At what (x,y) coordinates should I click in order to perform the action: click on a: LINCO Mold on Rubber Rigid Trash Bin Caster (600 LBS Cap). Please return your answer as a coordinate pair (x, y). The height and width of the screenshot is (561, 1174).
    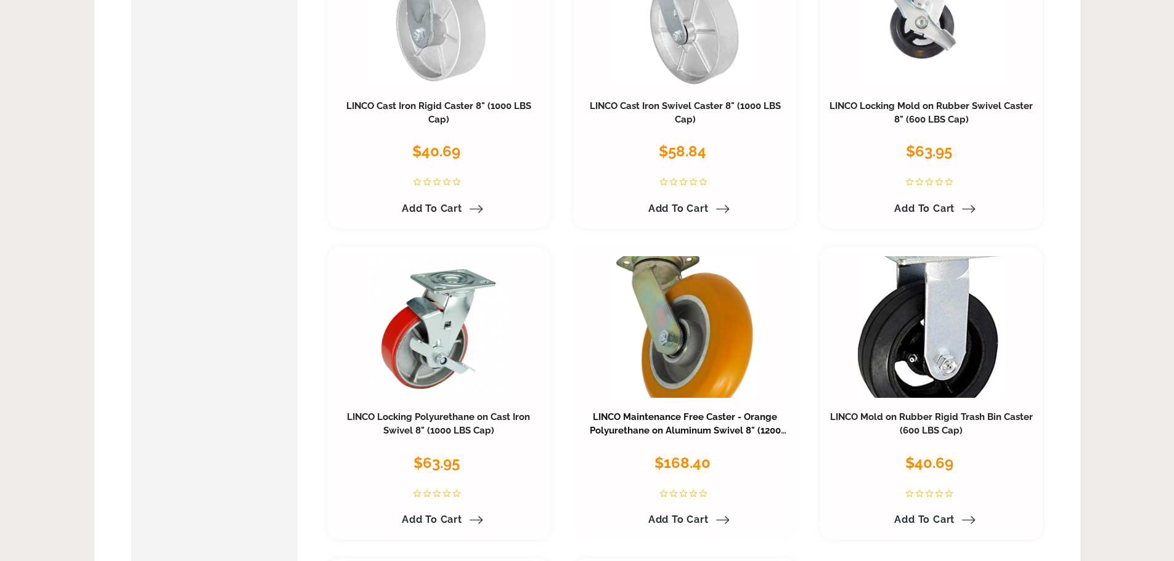
    Looking at the image, I should click on (931, 424).